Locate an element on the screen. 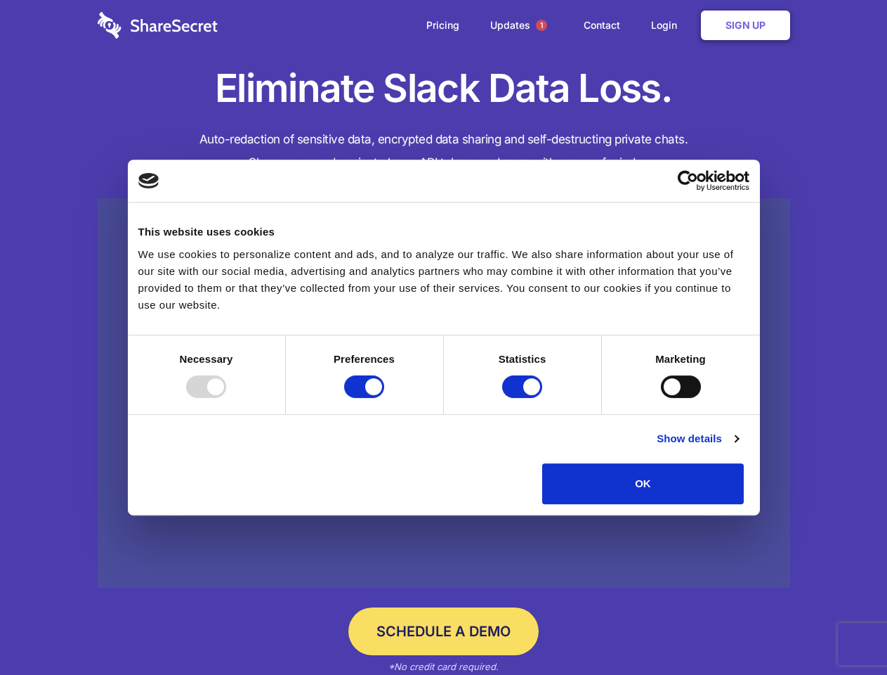 The image size is (887, 675). button: OK is located at coordinates (643, 483).